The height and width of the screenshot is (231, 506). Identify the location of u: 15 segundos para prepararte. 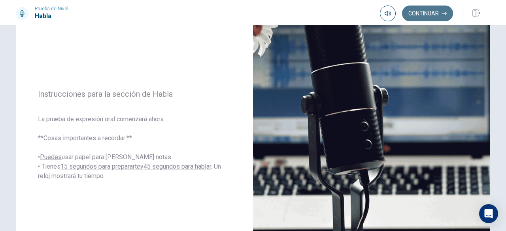
(100, 166).